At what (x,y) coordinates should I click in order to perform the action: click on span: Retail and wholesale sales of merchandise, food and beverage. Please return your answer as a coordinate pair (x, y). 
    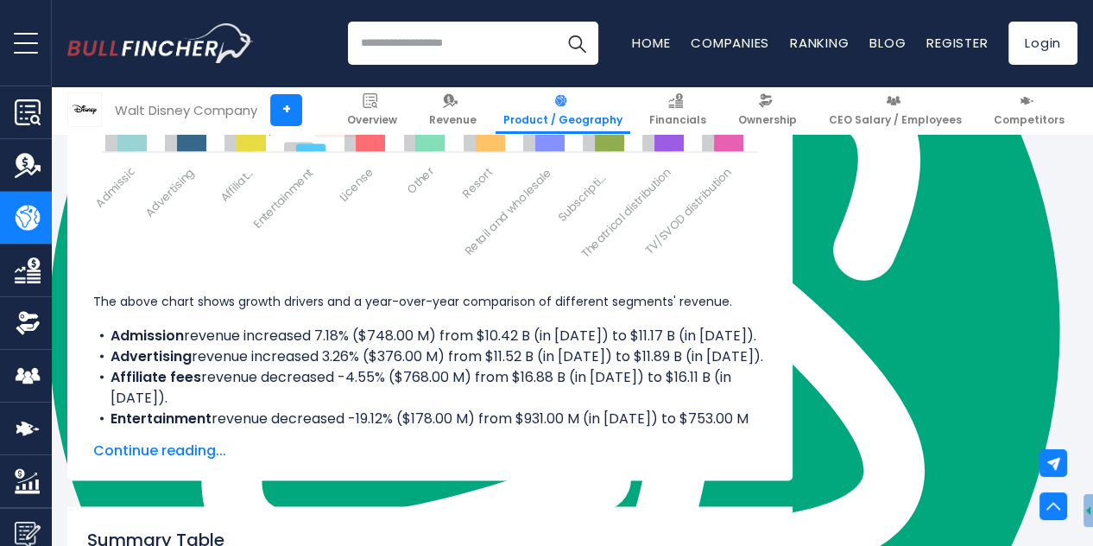
    Looking at the image, I should click on (499, 219).